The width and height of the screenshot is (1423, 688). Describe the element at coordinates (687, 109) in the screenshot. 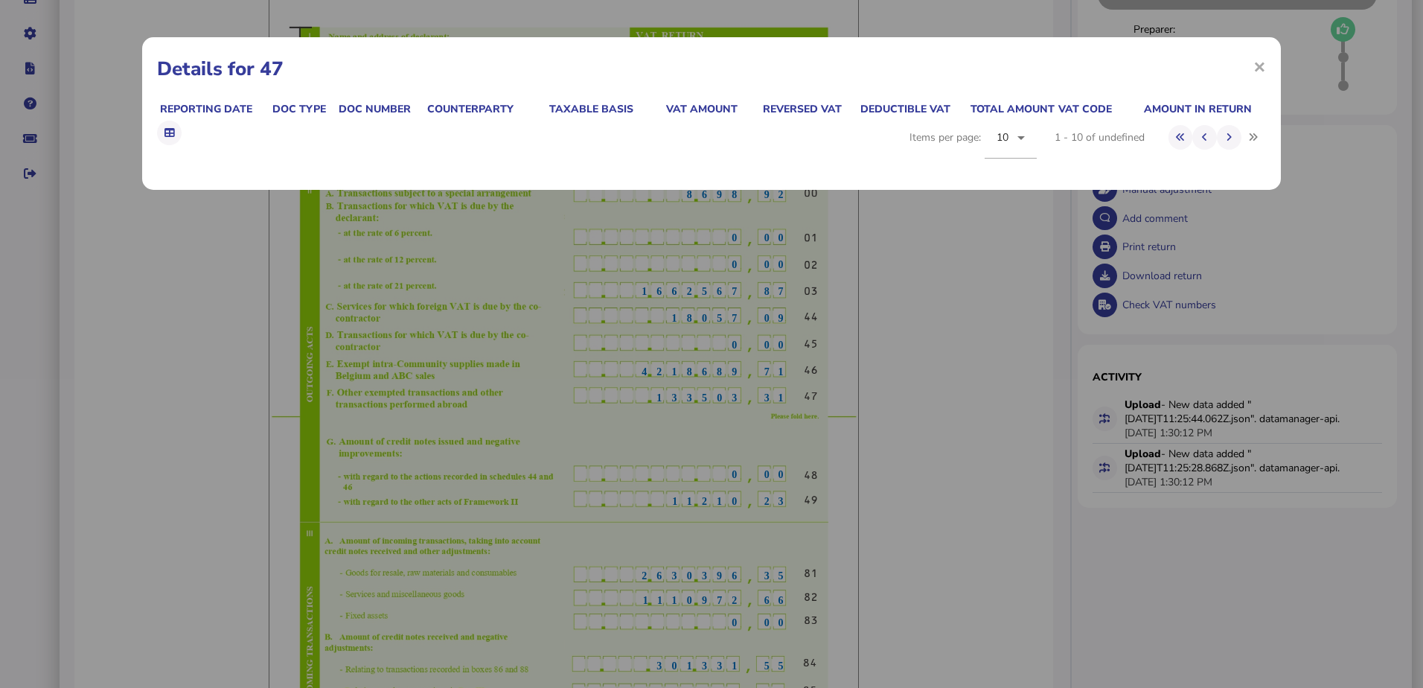

I see `div: VAT amount` at that location.